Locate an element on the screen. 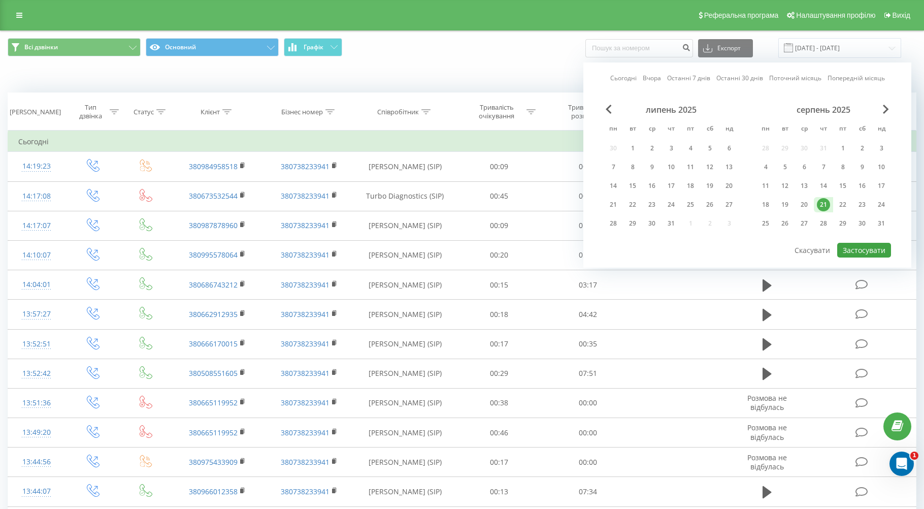 This screenshot has width=924, height=509. td: 07:51 is located at coordinates (588, 373).